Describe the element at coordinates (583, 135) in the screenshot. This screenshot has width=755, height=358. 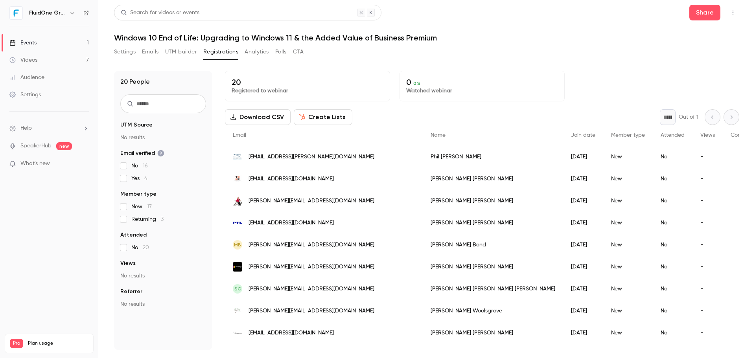
I see `span: Join date` at that location.